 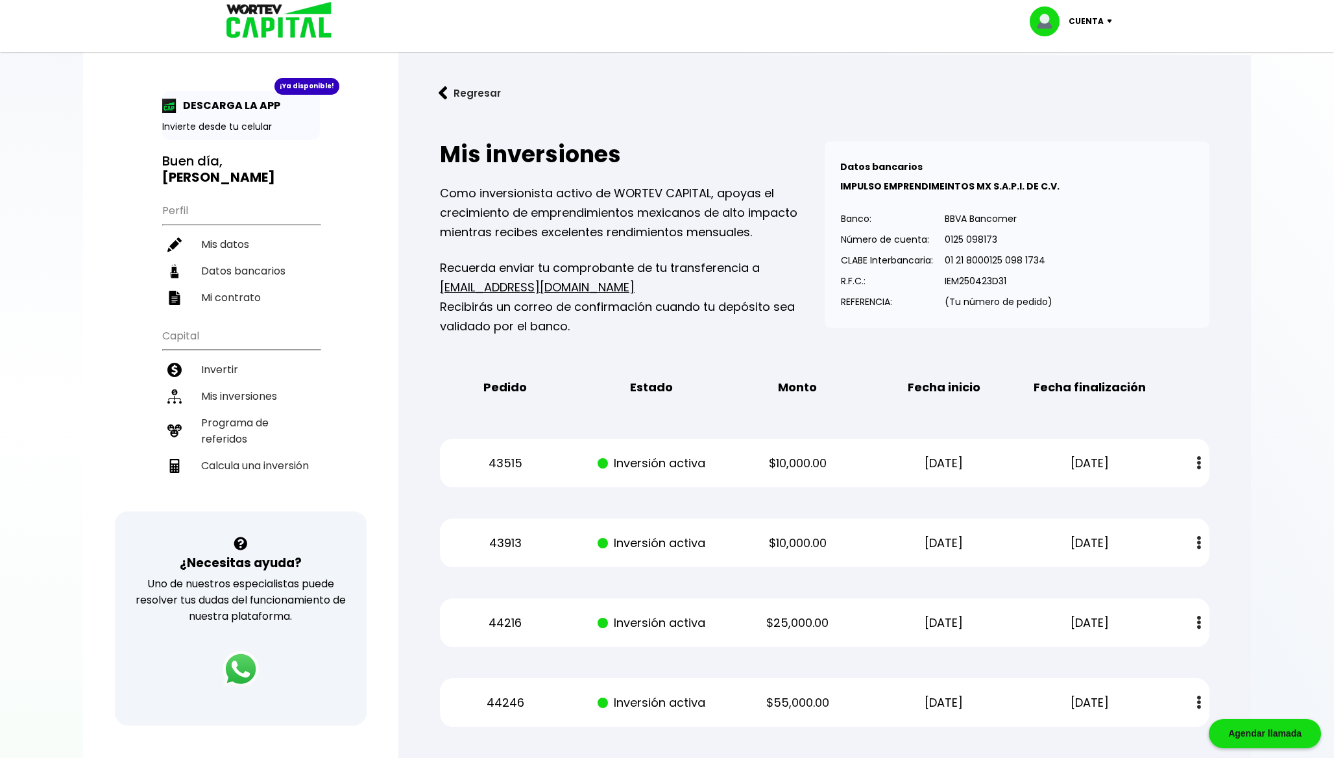 What do you see at coordinates (175, 466) in the screenshot?
I see `img: calculadora-icon.17d418c4.svg` at bounding box center [175, 466].